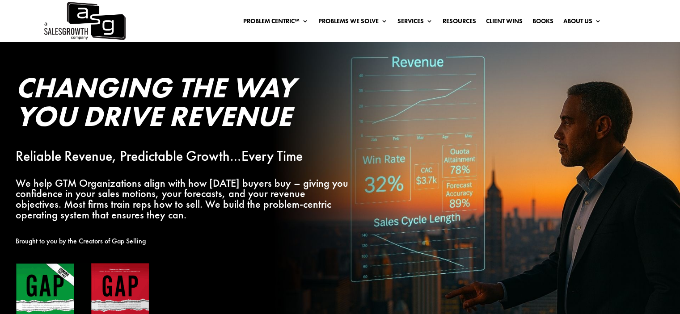 This screenshot has width=680, height=314. What do you see at coordinates (505, 23) in the screenshot?
I see `a: Client Wins` at bounding box center [505, 23].